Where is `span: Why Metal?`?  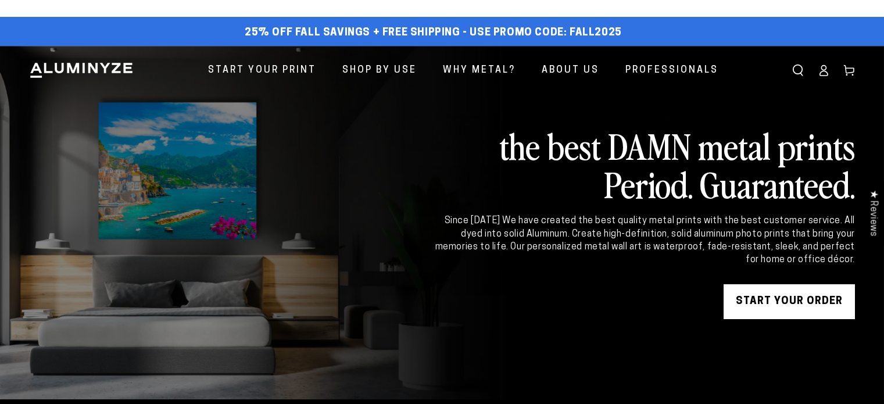
span: Why Metal? is located at coordinates (479, 70).